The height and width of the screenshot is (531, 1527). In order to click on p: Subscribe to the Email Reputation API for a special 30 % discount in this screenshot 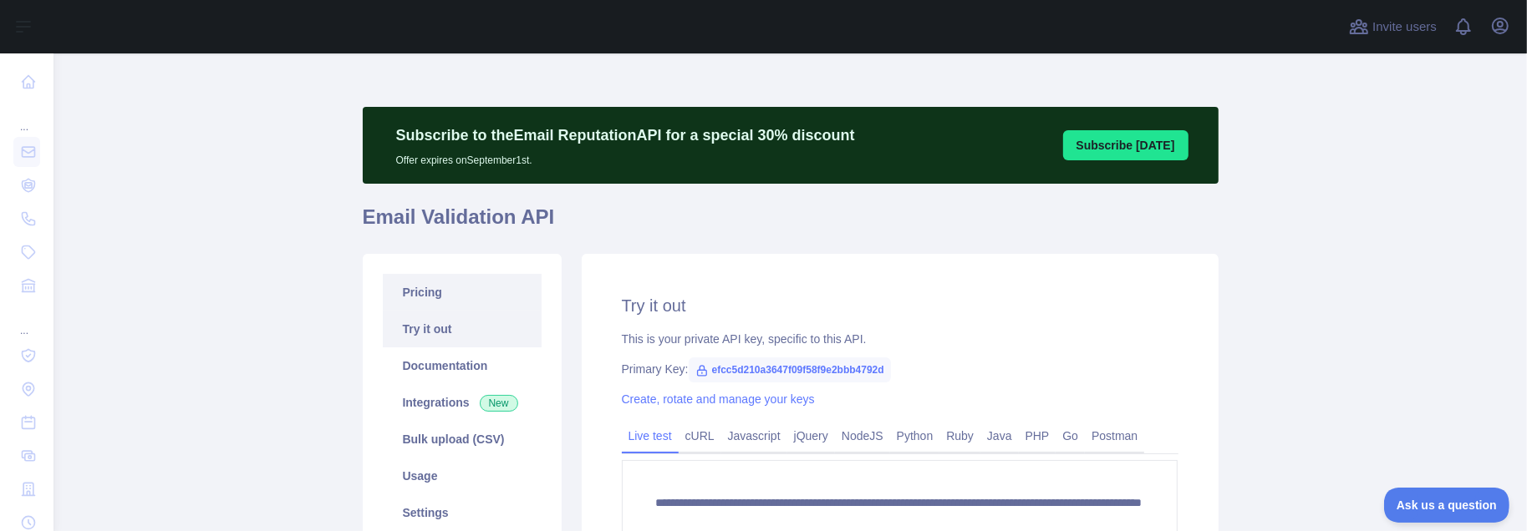, I will do `click(625, 135)`.